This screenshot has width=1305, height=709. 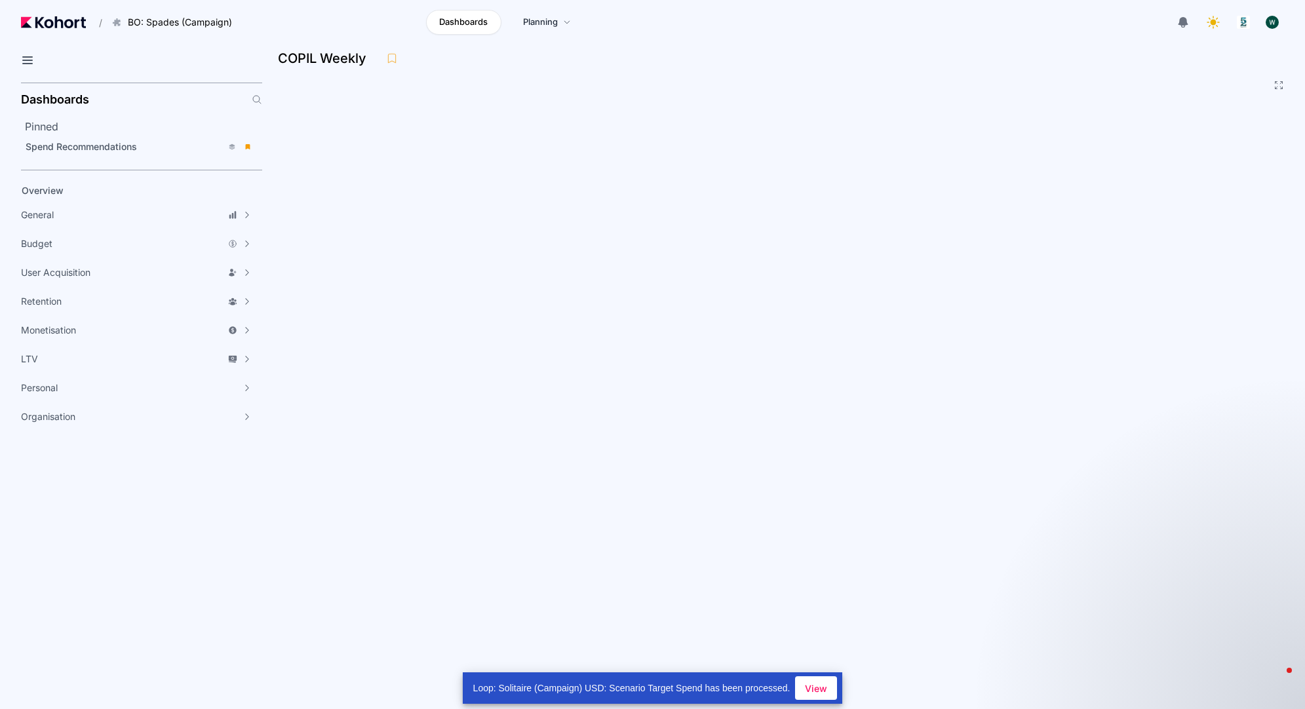 What do you see at coordinates (43, 190) in the screenshot?
I see `span: Overview` at bounding box center [43, 190].